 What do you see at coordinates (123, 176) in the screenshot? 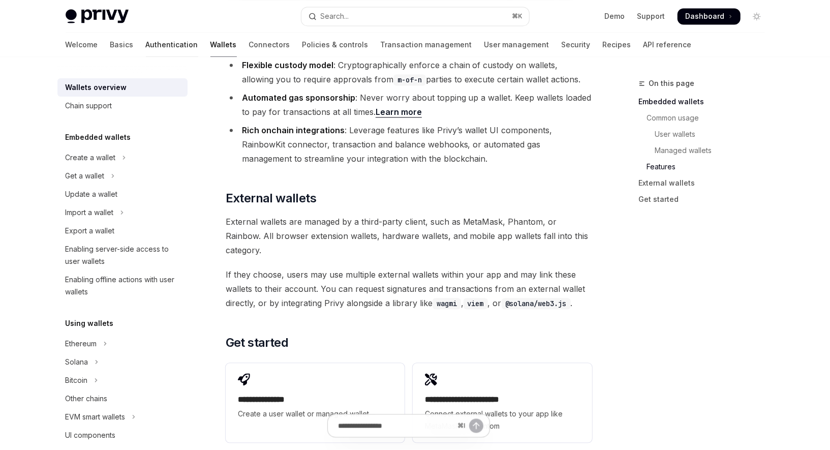
I see `button: Toggle Get a wallet section` at bounding box center [123, 176].